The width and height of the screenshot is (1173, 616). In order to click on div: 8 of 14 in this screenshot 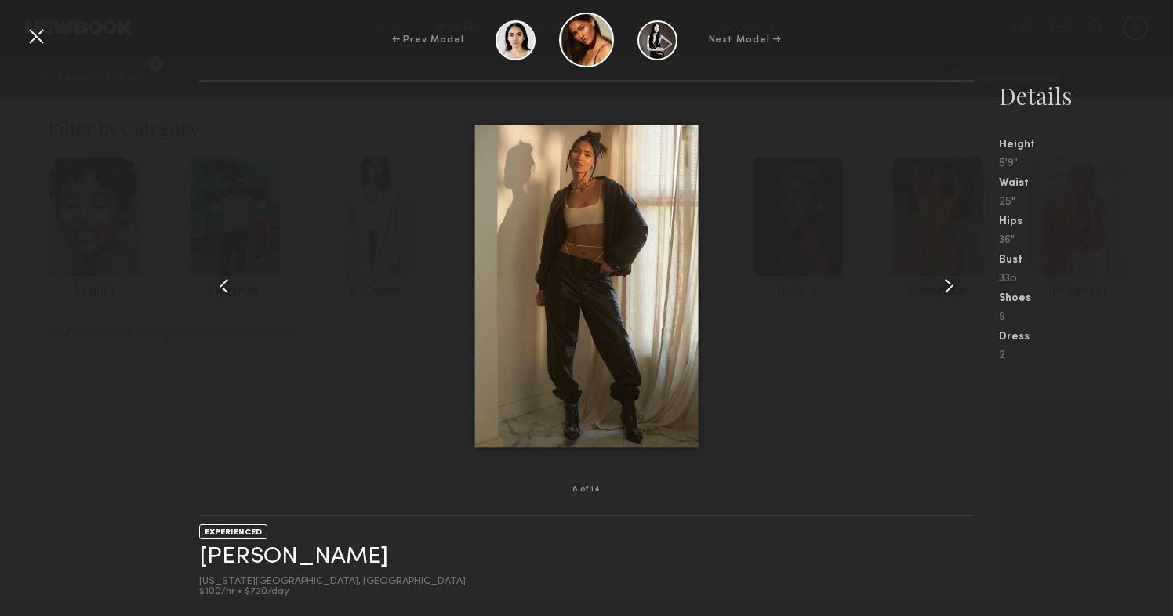, I will do `click(587, 490)`.